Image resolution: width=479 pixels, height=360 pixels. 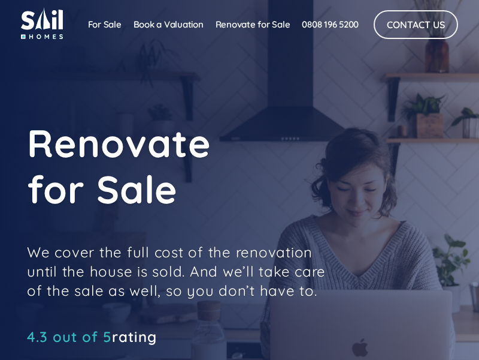 I want to click on p: We cover the full cost of the renovation until the house is sold. And we’ll take care of the sale..., so click(x=177, y=271).